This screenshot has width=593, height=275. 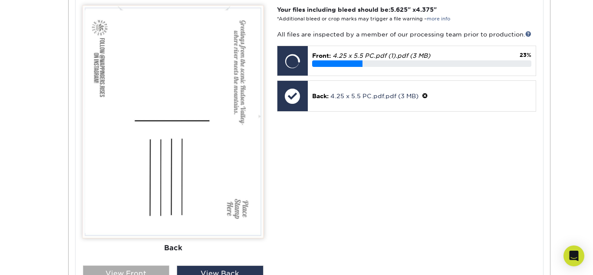 I want to click on p: All files are inspected by a member of our processing team prior to production., so click(x=407, y=34).